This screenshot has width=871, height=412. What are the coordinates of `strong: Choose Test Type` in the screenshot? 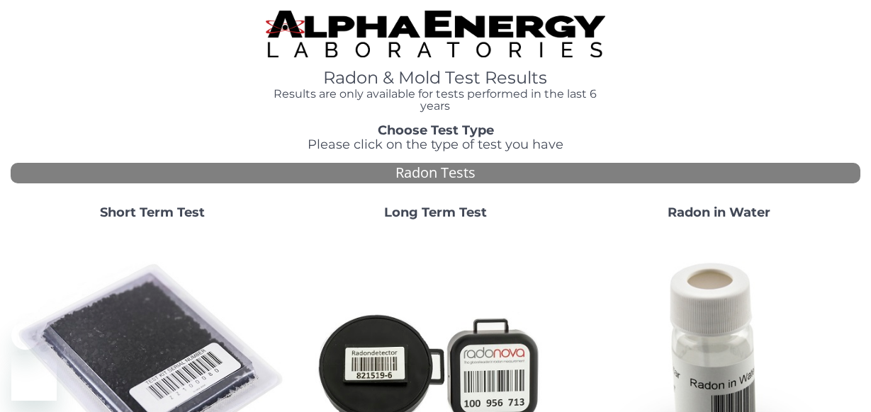 It's located at (436, 130).